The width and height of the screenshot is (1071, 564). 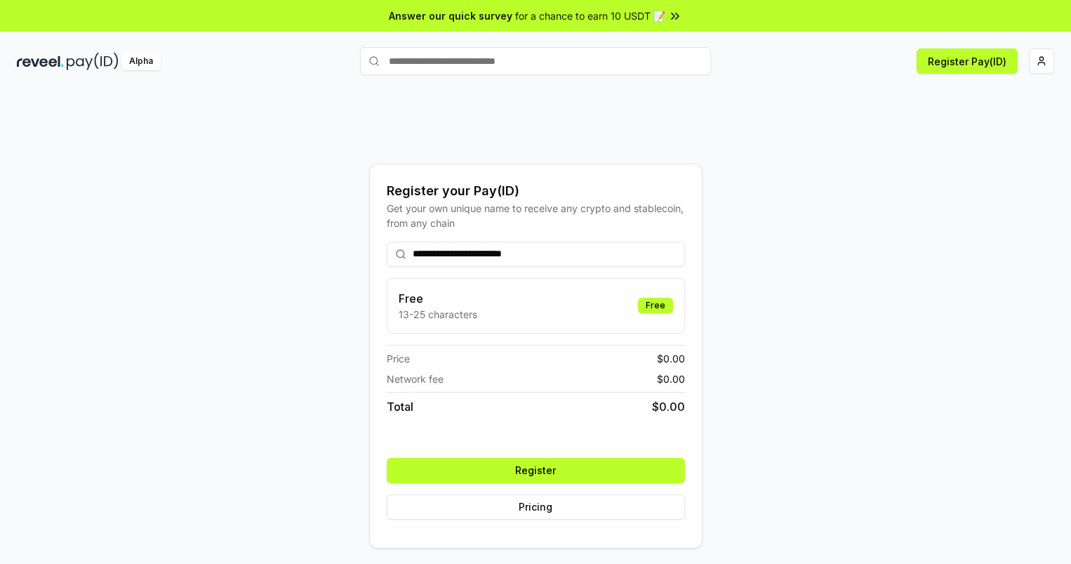 What do you see at coordinates (536, 470) in the screenshot?
I see `button: Register` at bounding box center [536, 470].